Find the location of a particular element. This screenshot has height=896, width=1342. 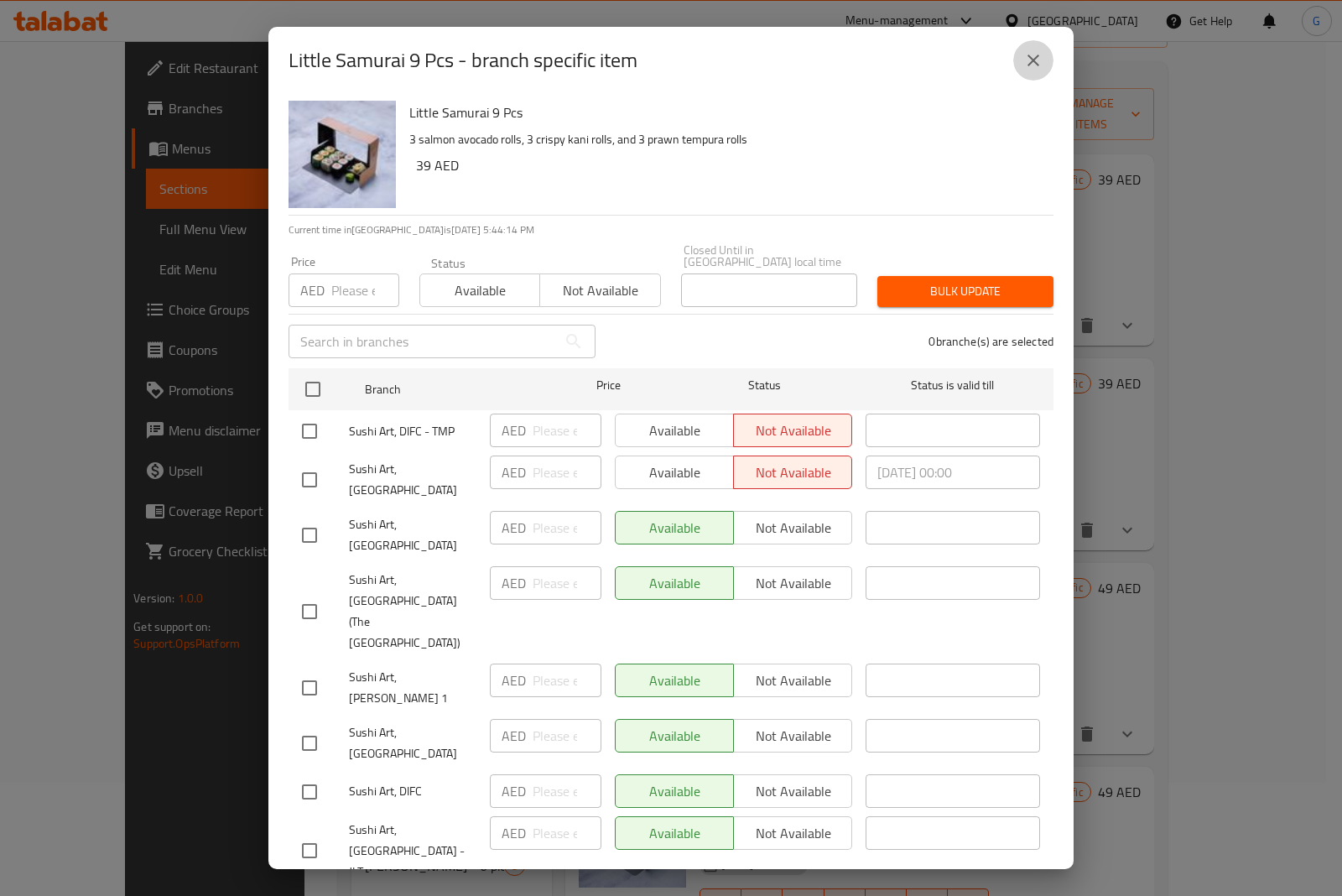

span: Price is located at coordinates (608, 385).